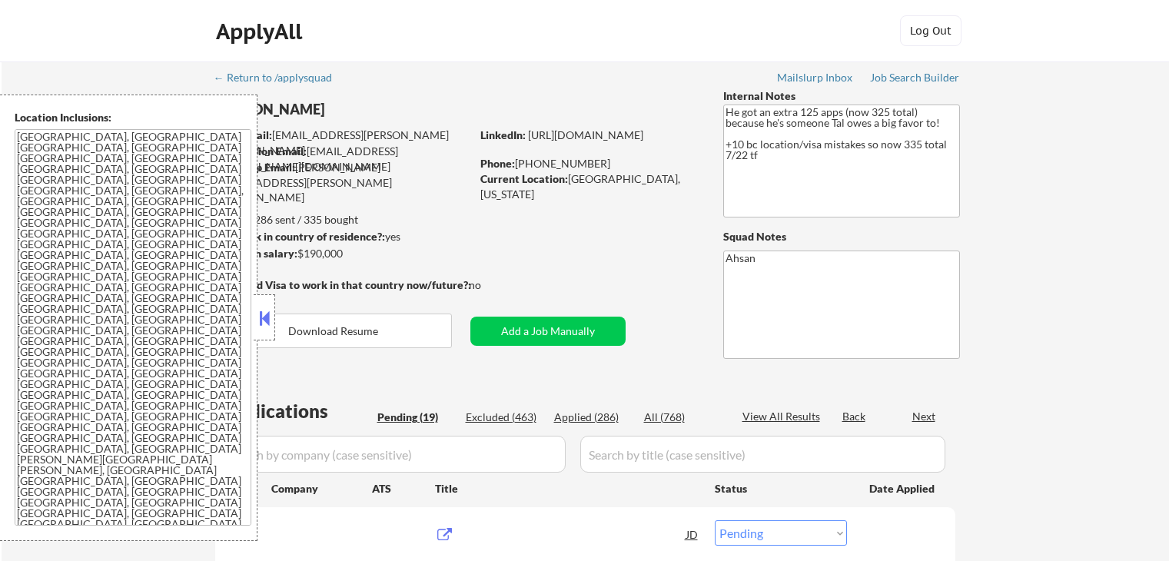 Image resolution: width=1169 pixels, height=561 pixels. I want to click on div: All (768), so click(682, 417).